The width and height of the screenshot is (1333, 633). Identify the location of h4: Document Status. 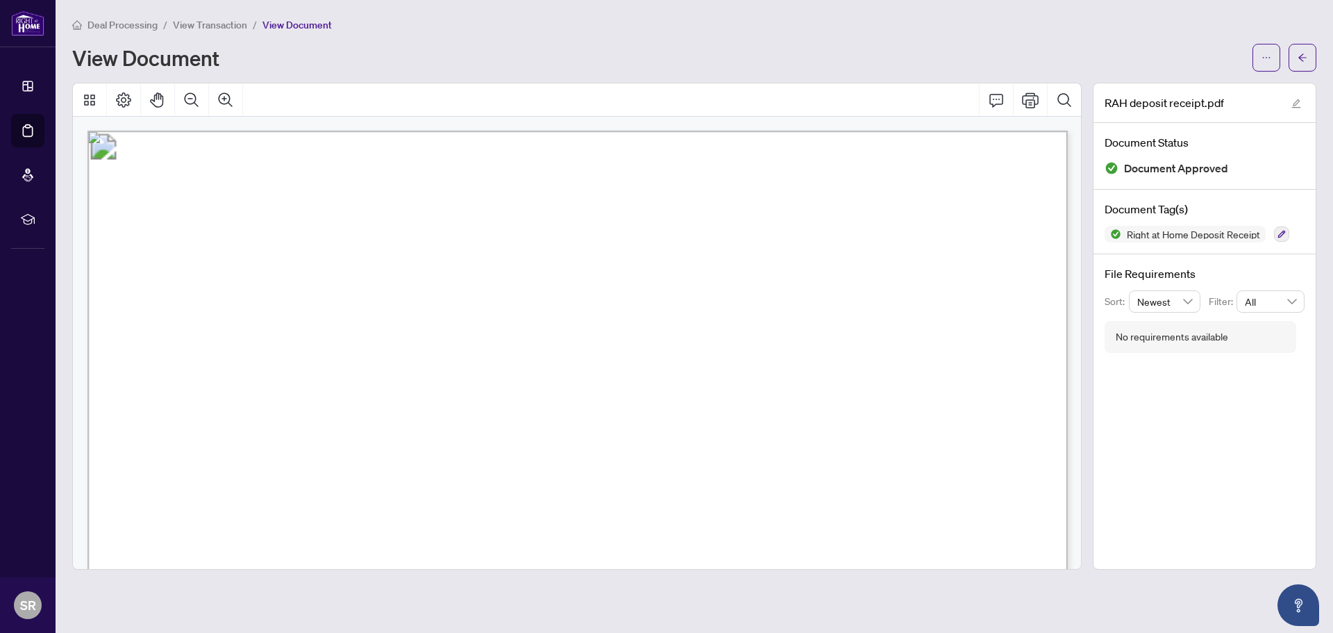
(1205, 142).